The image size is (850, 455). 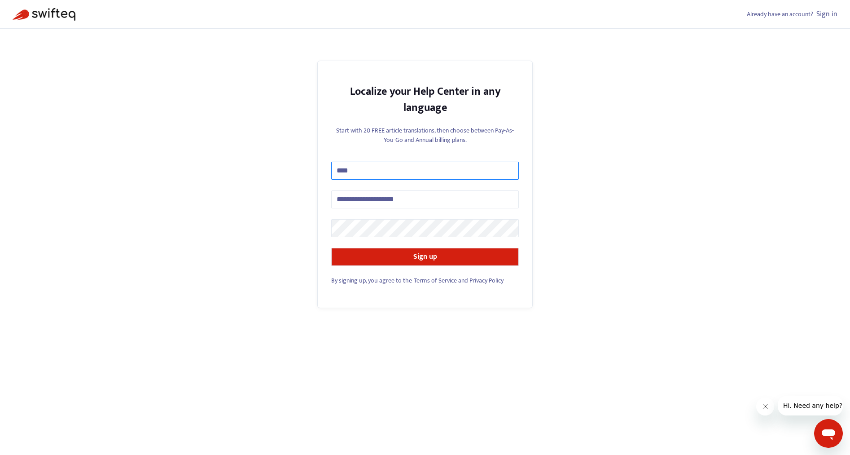 What do you see at coordinates (425, 280) in the screenshot?
I see `div: and` at bounding box center [425, 280].